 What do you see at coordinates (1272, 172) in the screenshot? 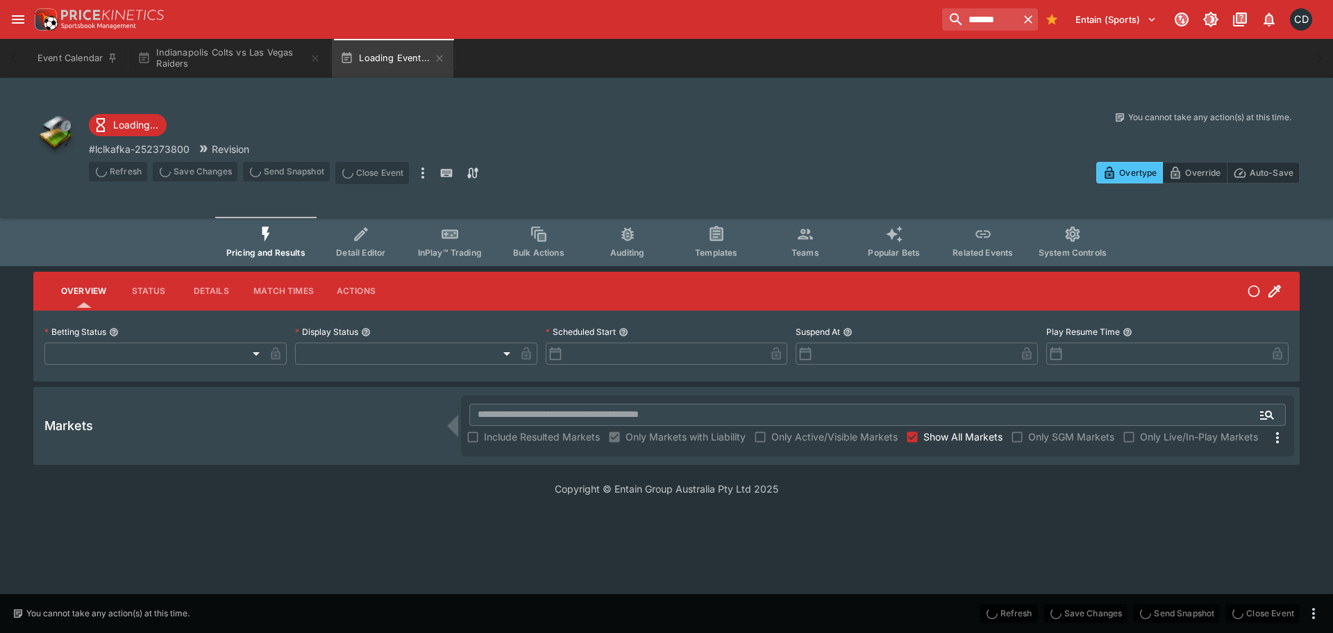
I see `p: Auto-Save` at bounding box center [1272, 172].